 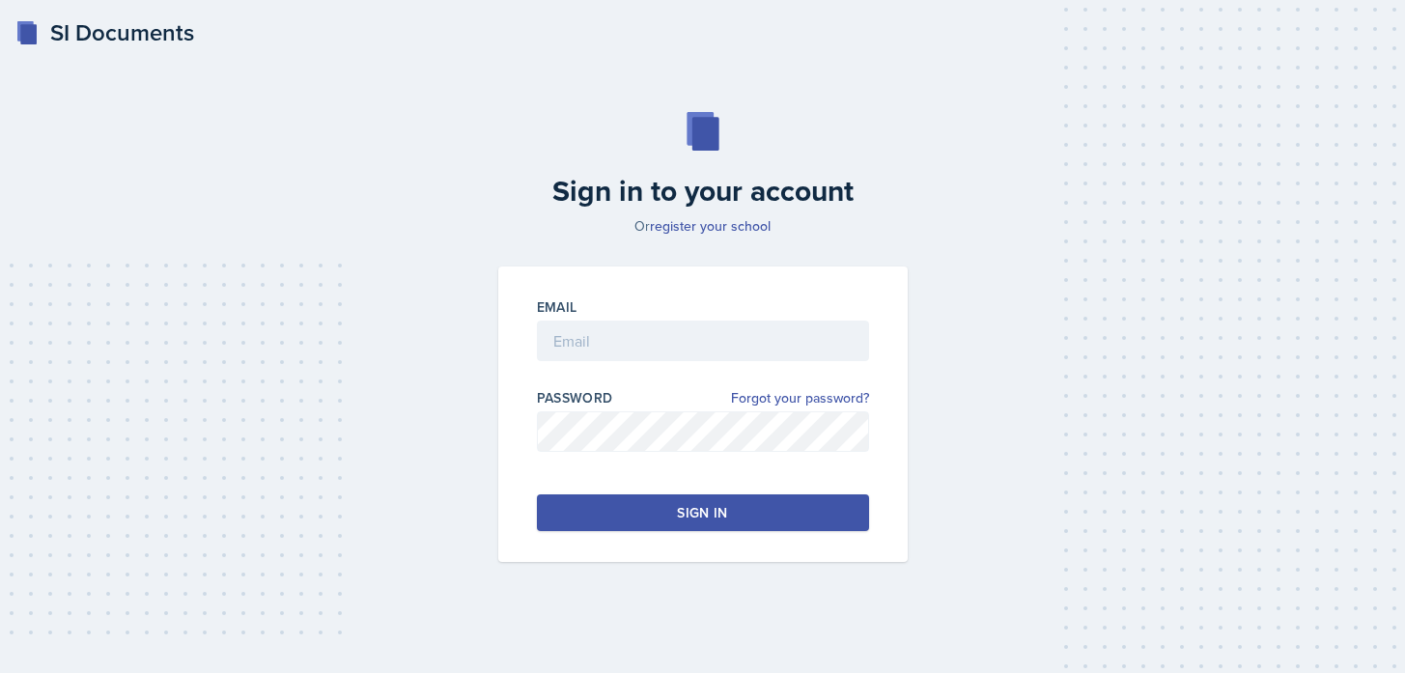 What do you see at coordinates (702, 513) in the screenshot?
I see `div: Sign in` at bounding box center [702, 513].